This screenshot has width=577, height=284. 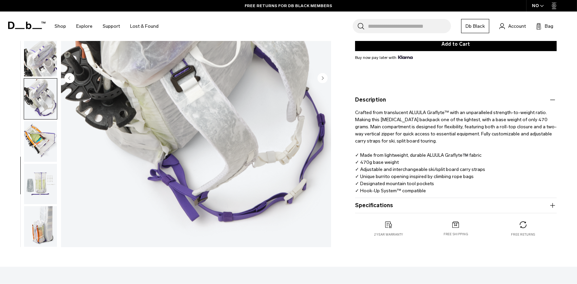 I want to click on button: Add to Cart, so click(x=456, y=44).